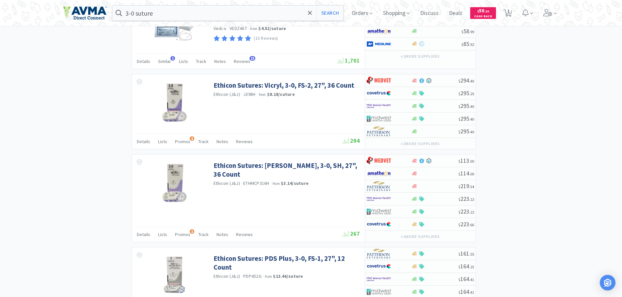 This screenshot has width=622, height=297. I want to click on span: 267, so click(351, 234).